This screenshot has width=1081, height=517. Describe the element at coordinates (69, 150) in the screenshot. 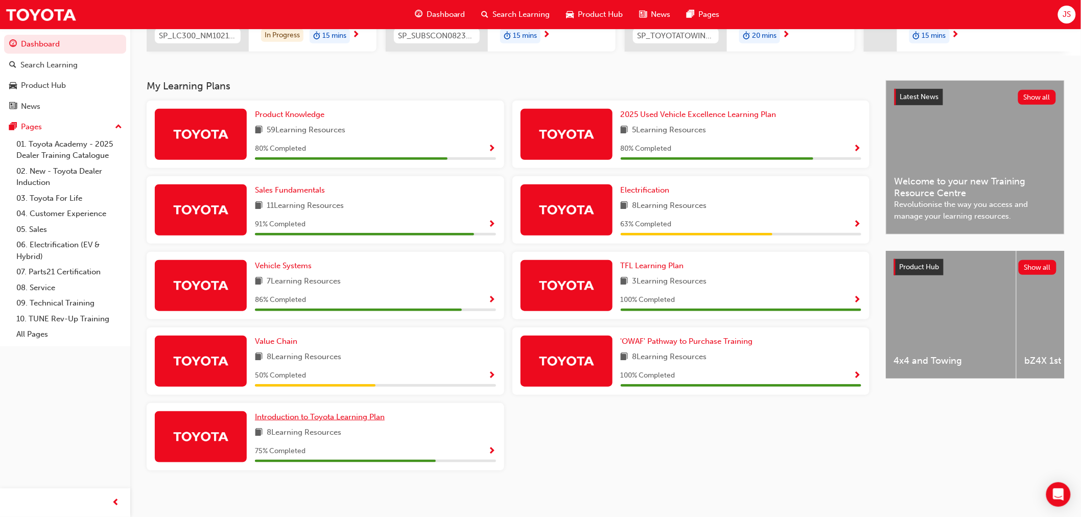

I see `a: 01. Toyota Academy - 2025 Dealer Training Catalogue` at that location.